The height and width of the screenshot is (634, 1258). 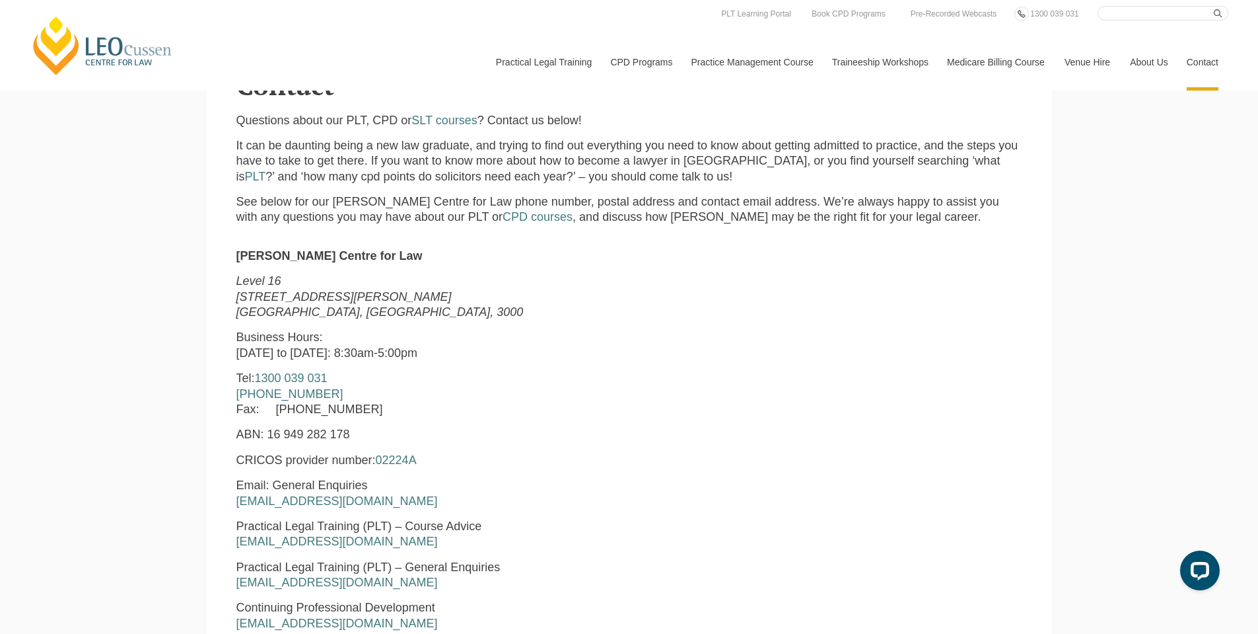 I want to click on span: Practical Legal Training (PLT) – General Enquiries, so click(x=369, y=567).